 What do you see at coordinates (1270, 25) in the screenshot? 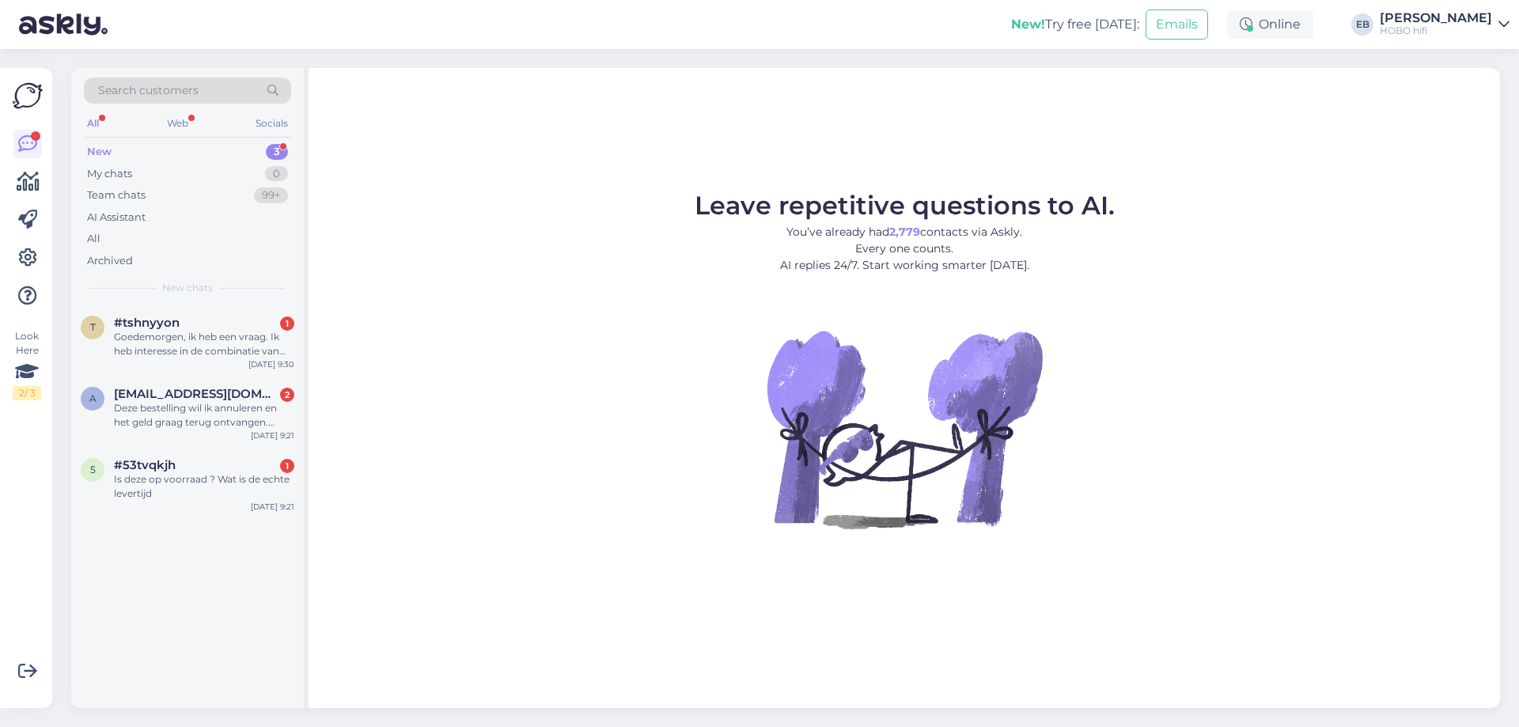
I see `div: Online` at bounding box center [1270, 25].